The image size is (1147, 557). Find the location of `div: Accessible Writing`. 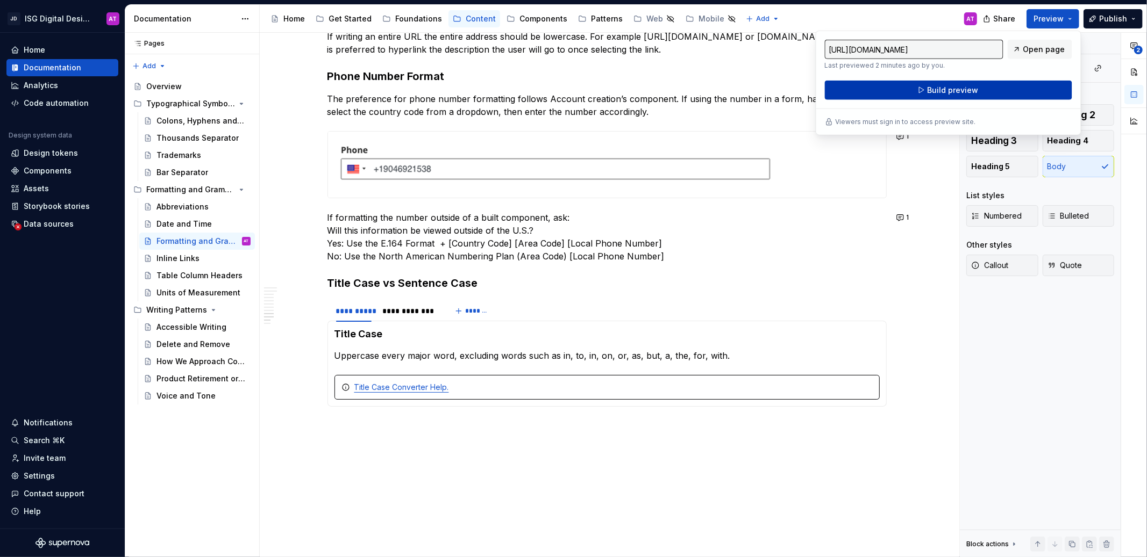

div: Accessible Writing is located at coordinates (191, 327).